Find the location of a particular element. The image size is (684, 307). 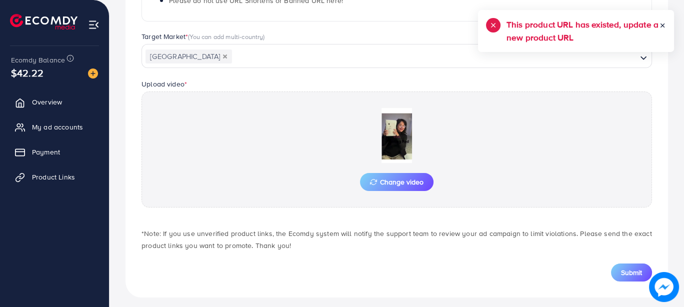

span: My ad accounts is located at coordinates (57, 127).